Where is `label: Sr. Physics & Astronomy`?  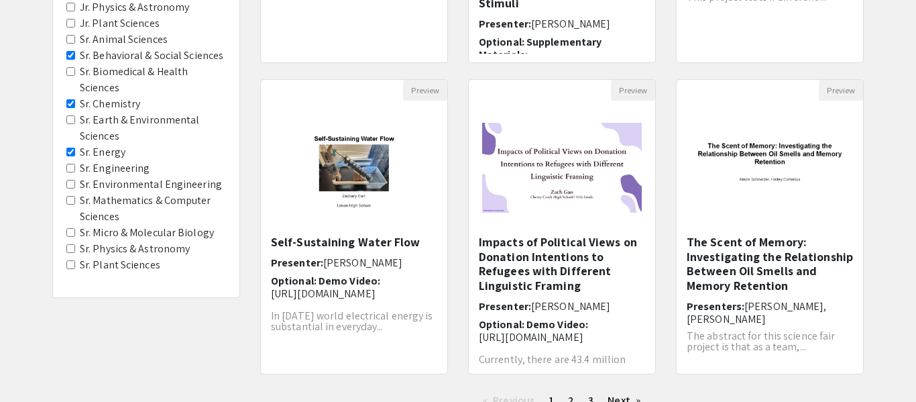 label: Sr. Physics & Astronomy is located at coordinates (135, 249).